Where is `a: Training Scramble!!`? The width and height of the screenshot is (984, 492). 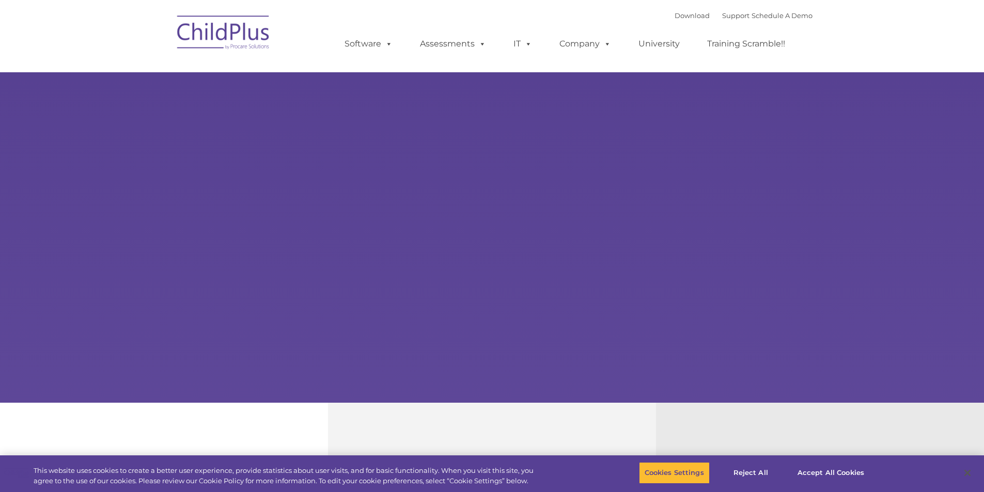
a: Training Scramble!! is located at coordinates (746, 44).